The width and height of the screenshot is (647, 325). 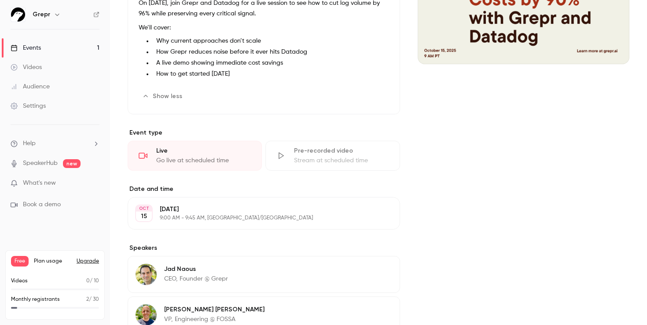 What do you see at coordinates (92, 281) in the screenshot?
I see `p: / 10` at bounding box center [92, 281].